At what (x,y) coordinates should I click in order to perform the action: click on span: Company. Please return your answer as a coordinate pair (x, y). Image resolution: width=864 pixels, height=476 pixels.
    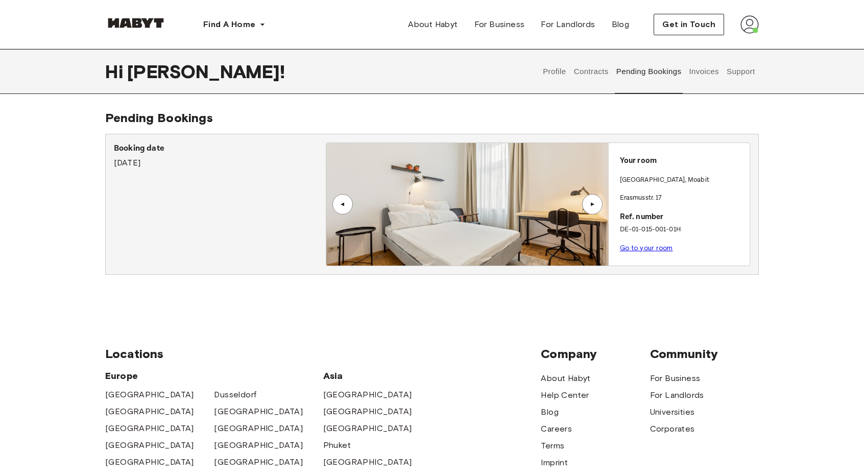
    Looking at the image, I should click on (595, 354).